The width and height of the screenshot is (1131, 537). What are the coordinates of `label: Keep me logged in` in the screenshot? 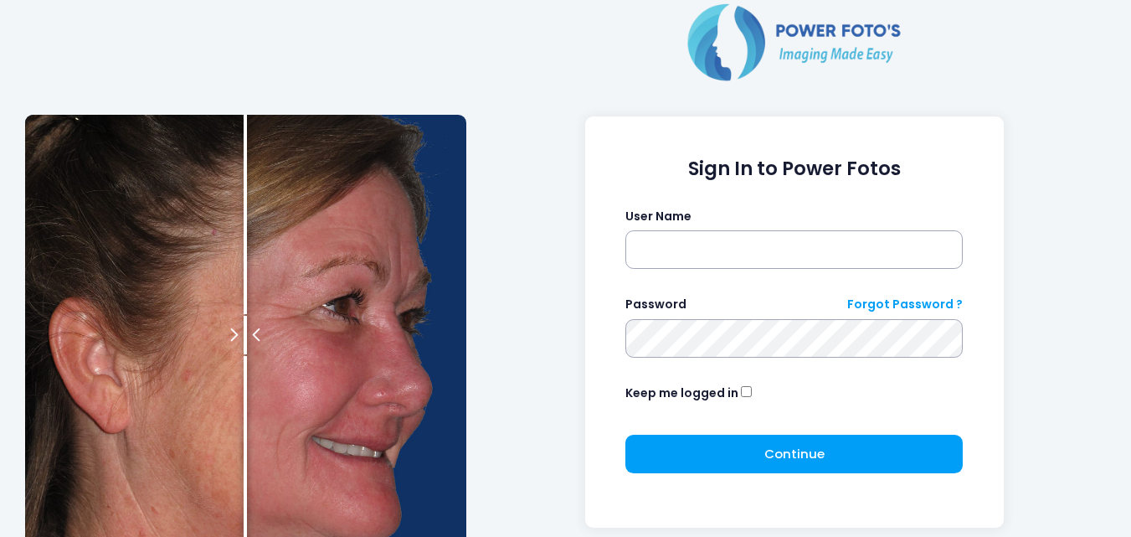 It's located at (681, 393).